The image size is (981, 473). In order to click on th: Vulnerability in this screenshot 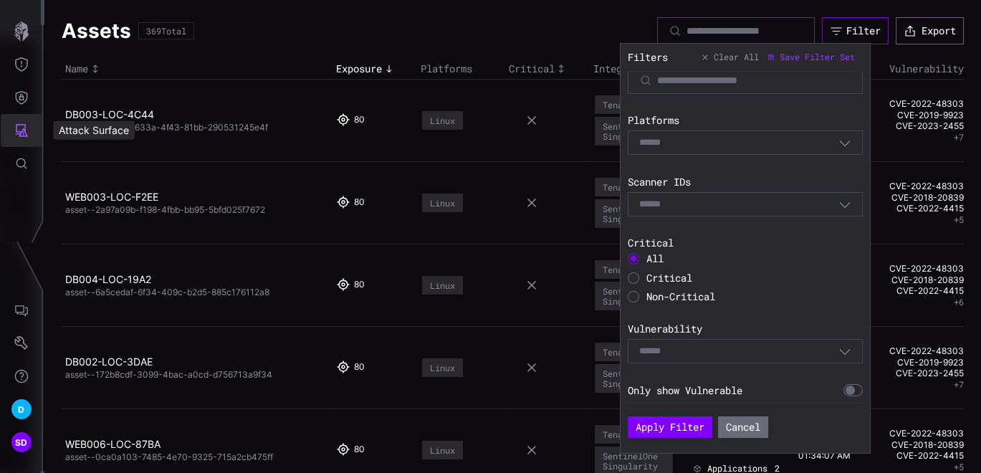, I will do `click(918, 69)`.